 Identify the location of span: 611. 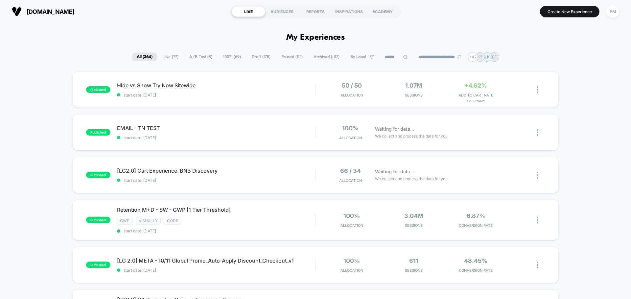
(414, 261).